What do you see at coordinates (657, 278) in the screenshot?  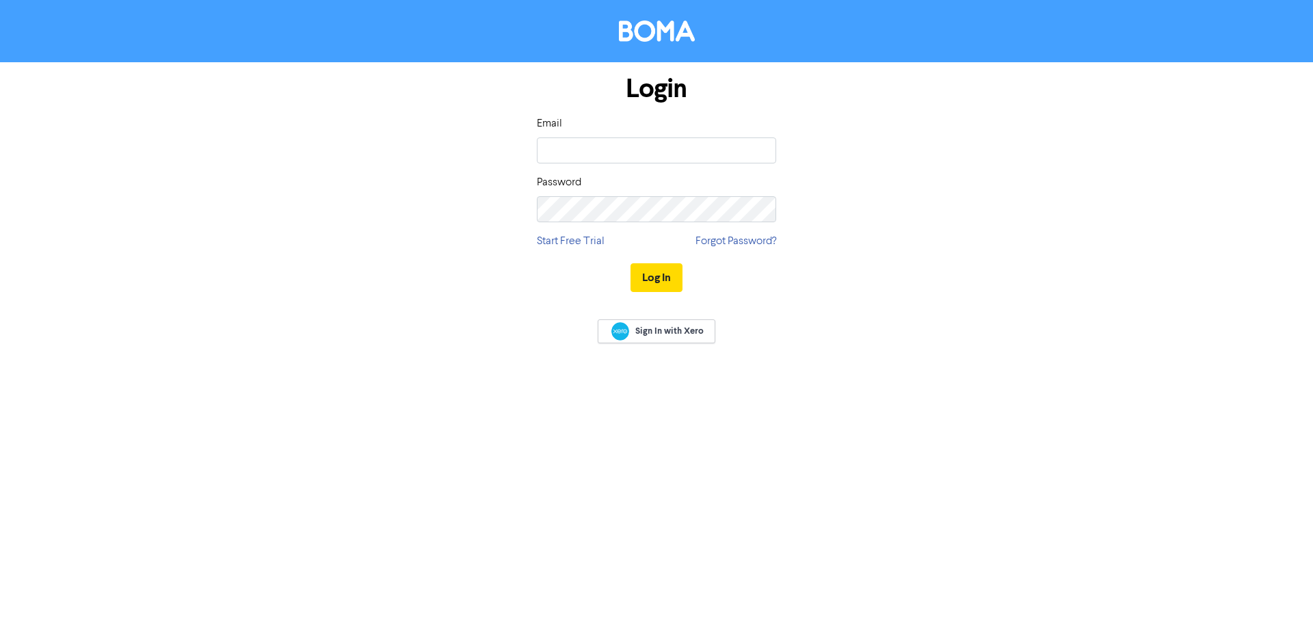 I see `button: Log In` at bounding box center [657, 278].